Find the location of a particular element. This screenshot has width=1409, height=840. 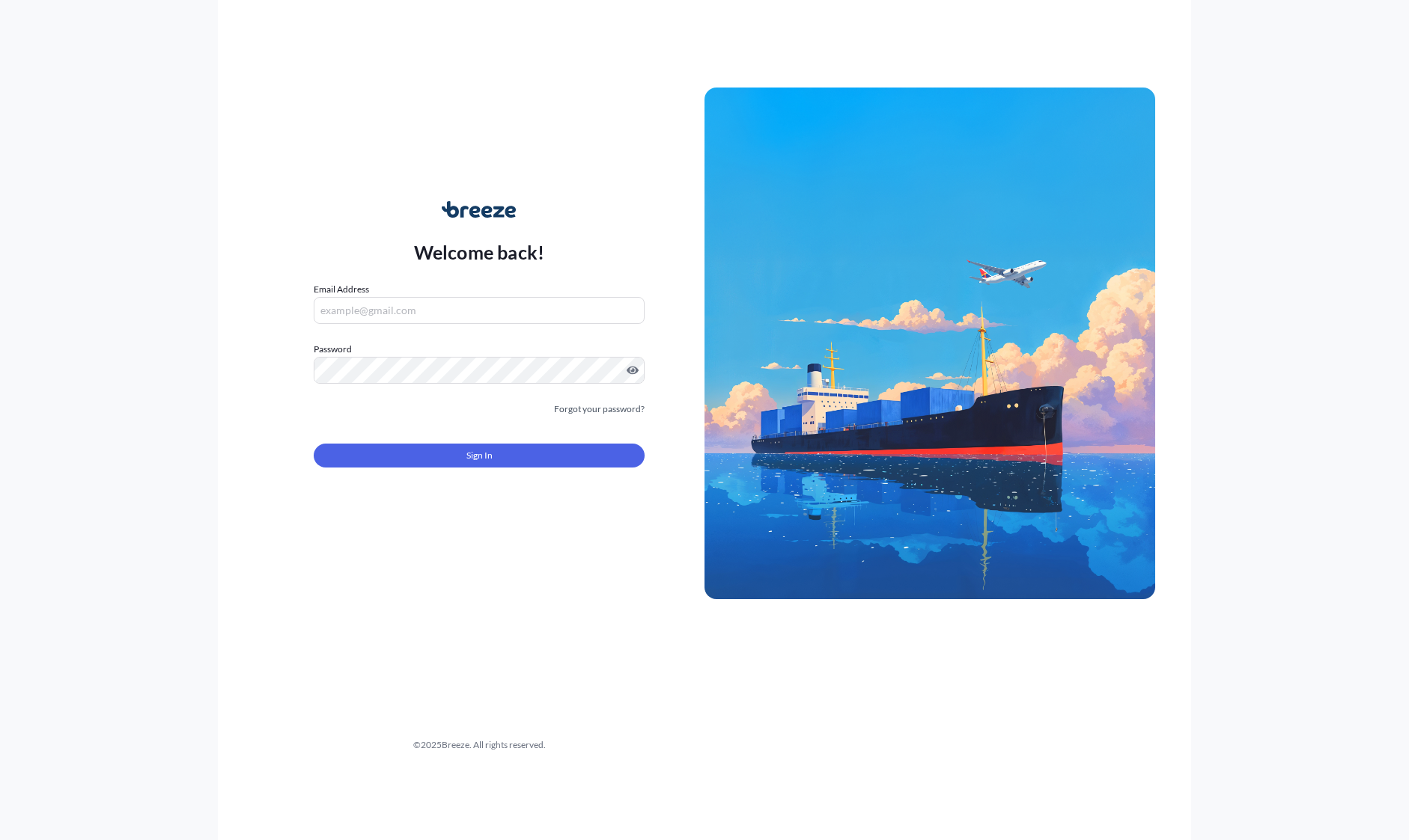

label: Email Address is located at coordinates (342, 289).